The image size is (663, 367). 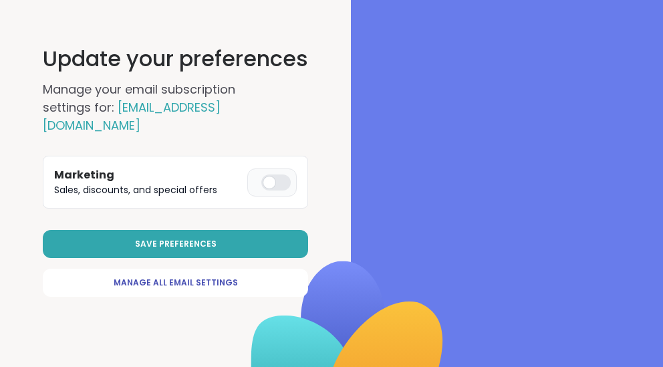 I want to click on h1: Update your preferences, so click(x=175, y=59).